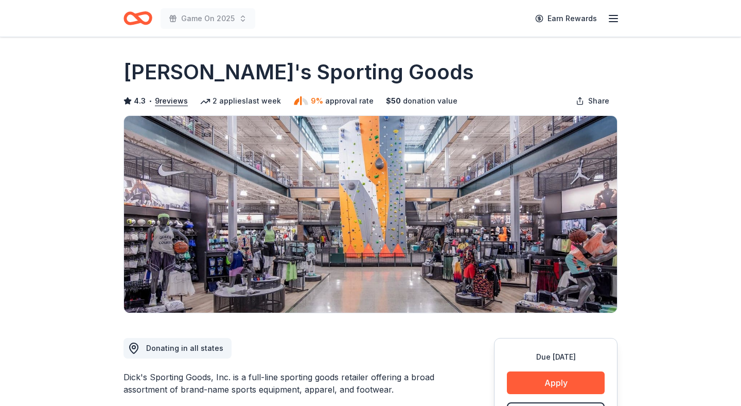 This screenshot has height=406, width=741. Describe the element at coordinates (317, 101) in the screenshot. I see `span: 9%` at that location.